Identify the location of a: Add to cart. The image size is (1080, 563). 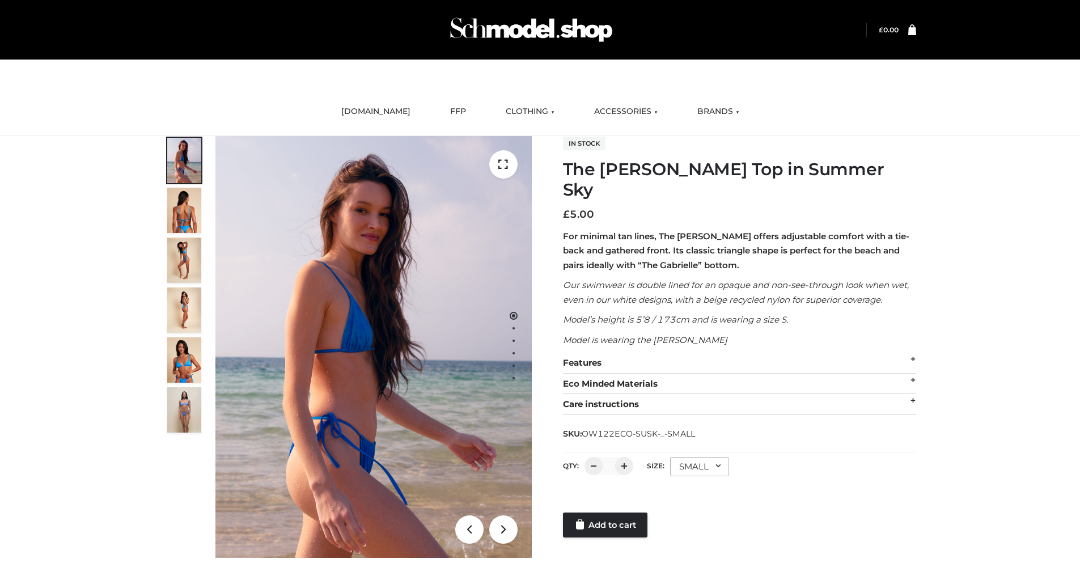
(605, 525).